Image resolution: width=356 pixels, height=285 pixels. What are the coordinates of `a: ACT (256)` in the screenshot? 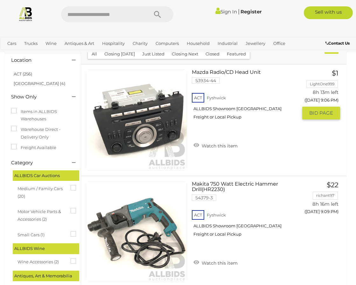 It's located at (23, 74).